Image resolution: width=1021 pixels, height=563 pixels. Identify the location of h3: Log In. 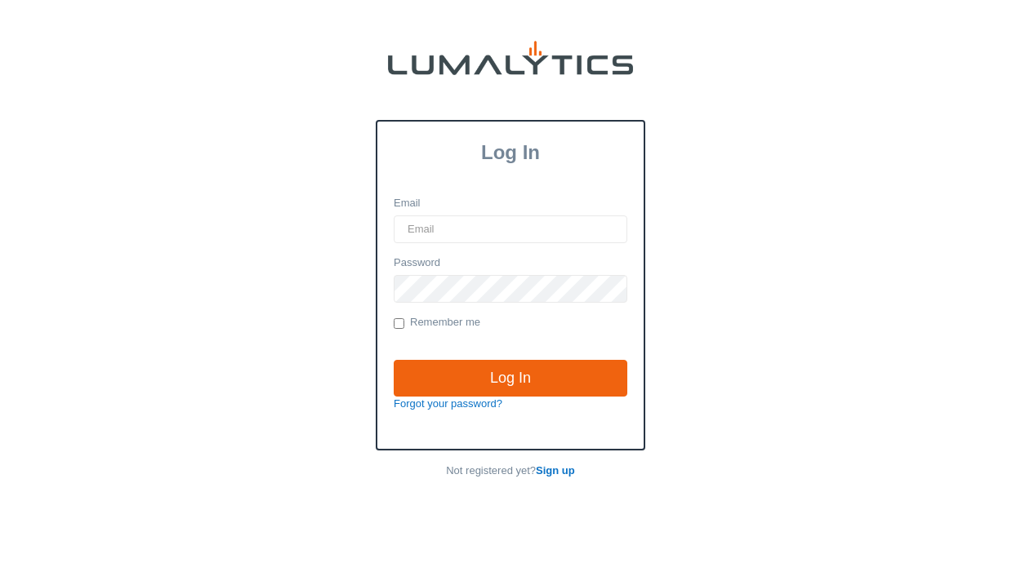
(510, 153).